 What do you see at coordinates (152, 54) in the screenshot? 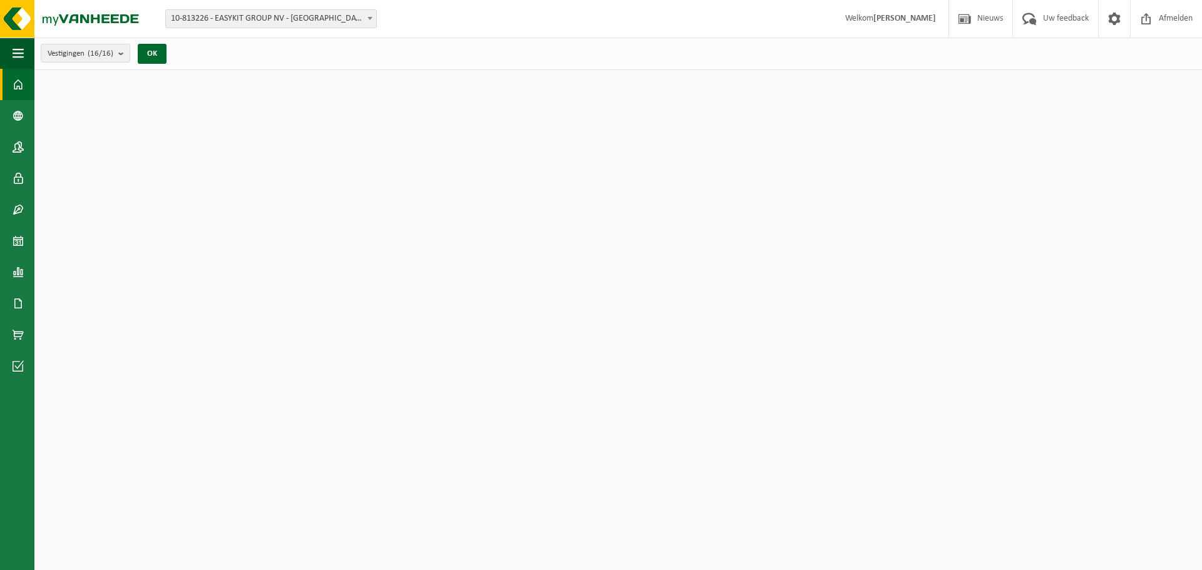
I see `button: OK` at bounding box center [152, 54].